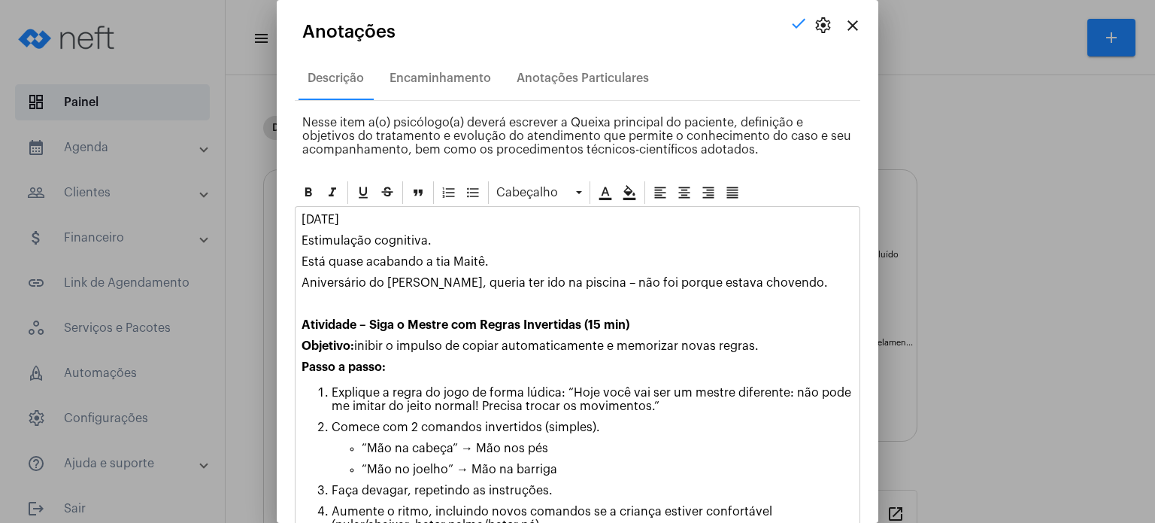  Describe the element at coordinates (578, 346) in the screenshot. I see `p: inibir o impulso de copiar automaticamente e memorizar novas regras.` at that location.